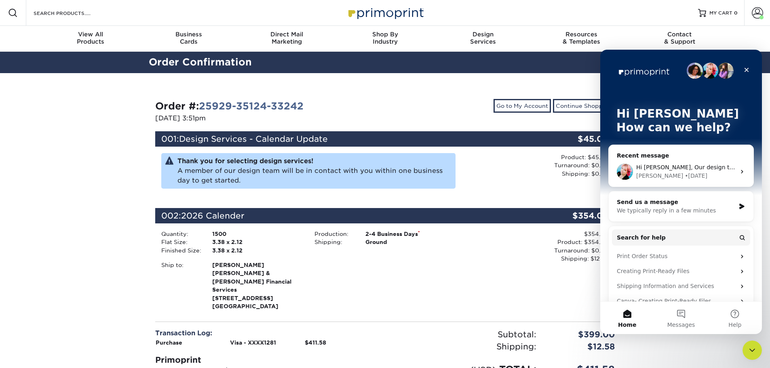  What do you see at coordinates (410, 242) in the screenshot?
I see `div: Ground` at bounding box center [410, 242].